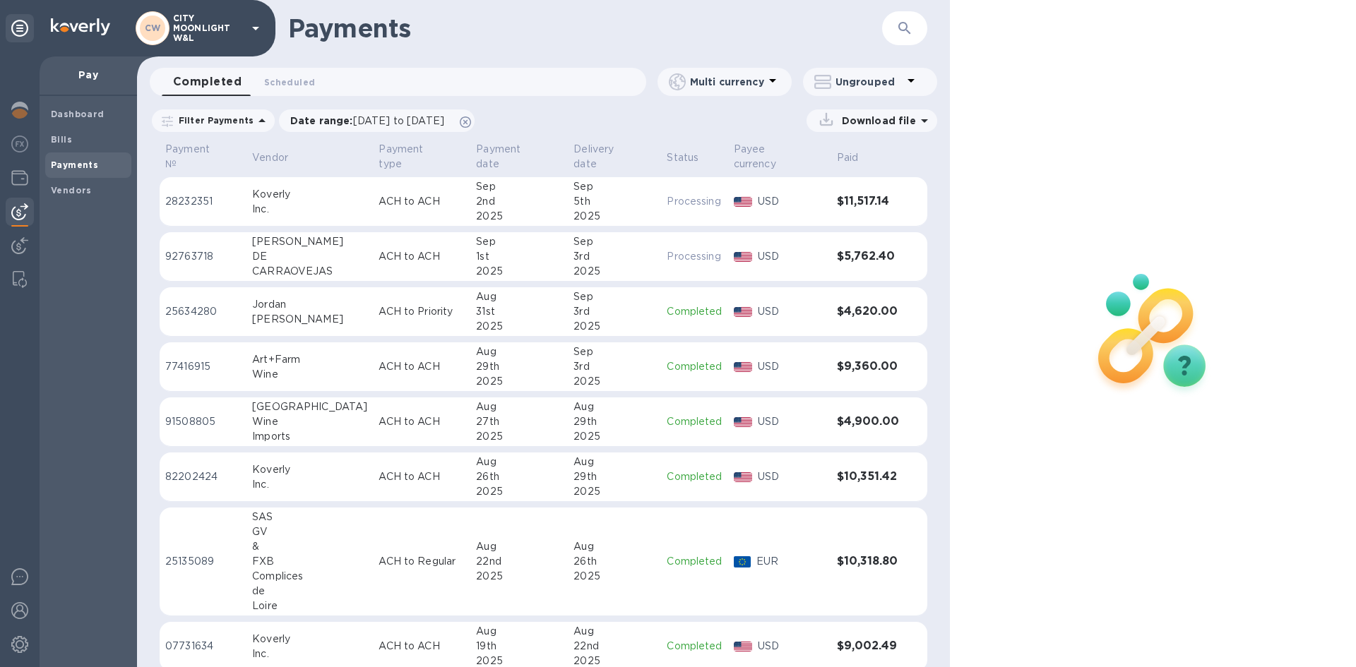  Describe the element at coordinates (868, 561) in the screenshot. I see `h3: $10,318.80` at that location.